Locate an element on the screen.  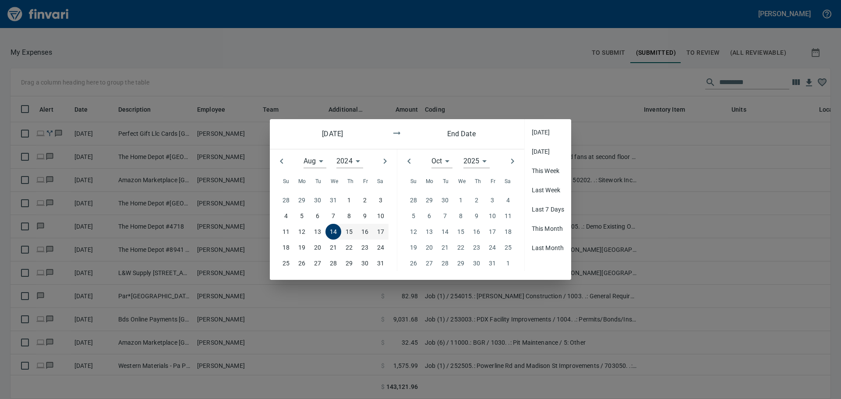
div: Last Week is located at coordinates (548, 190).